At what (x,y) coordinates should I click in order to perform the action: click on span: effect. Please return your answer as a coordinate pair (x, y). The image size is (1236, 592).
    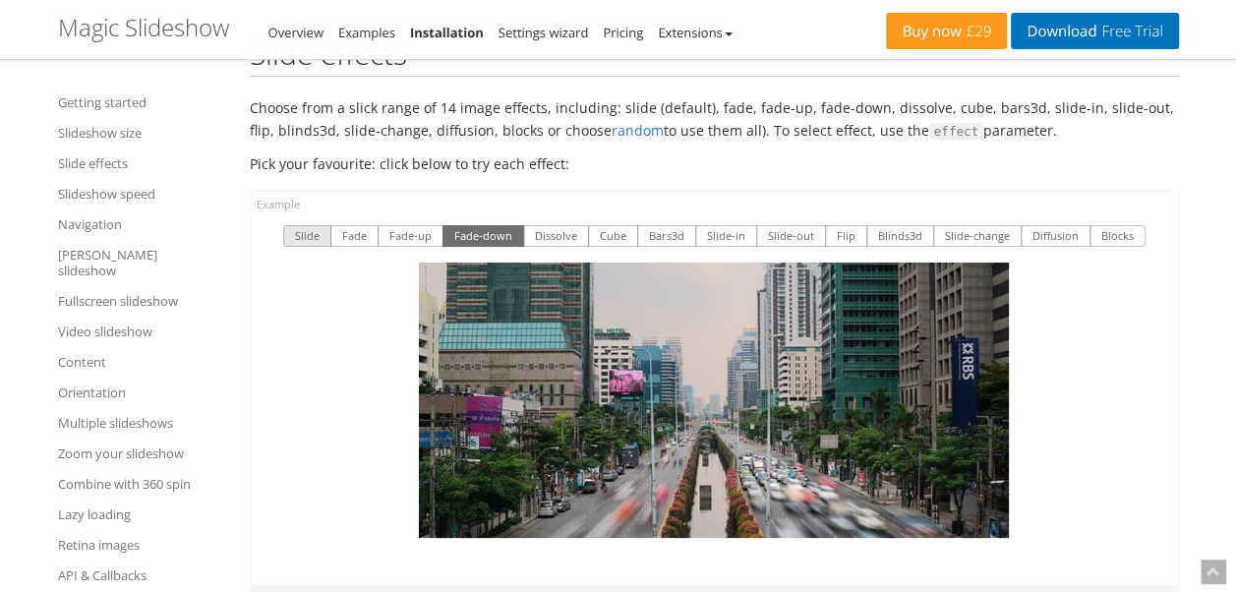
    Looking at the image, I should click on (957, 132).